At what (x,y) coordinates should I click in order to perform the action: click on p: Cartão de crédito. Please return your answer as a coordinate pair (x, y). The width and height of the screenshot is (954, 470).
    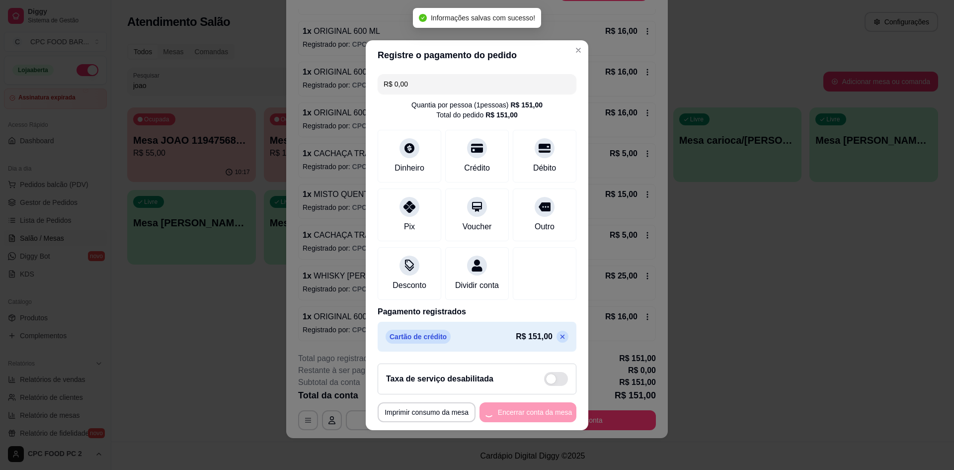
    Looking at the image, I should click on (418, 336).